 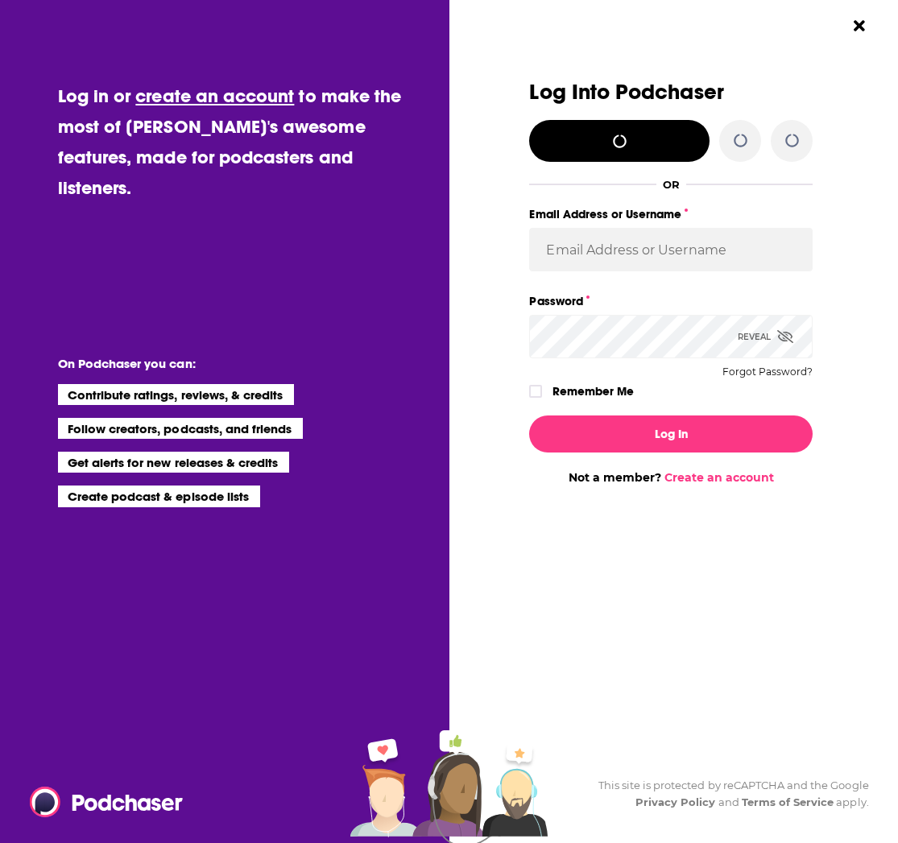 What do you see at coordinates (765, 337) in the screenshot?
I see `div: Reveal` at bounding box center [765, 337].